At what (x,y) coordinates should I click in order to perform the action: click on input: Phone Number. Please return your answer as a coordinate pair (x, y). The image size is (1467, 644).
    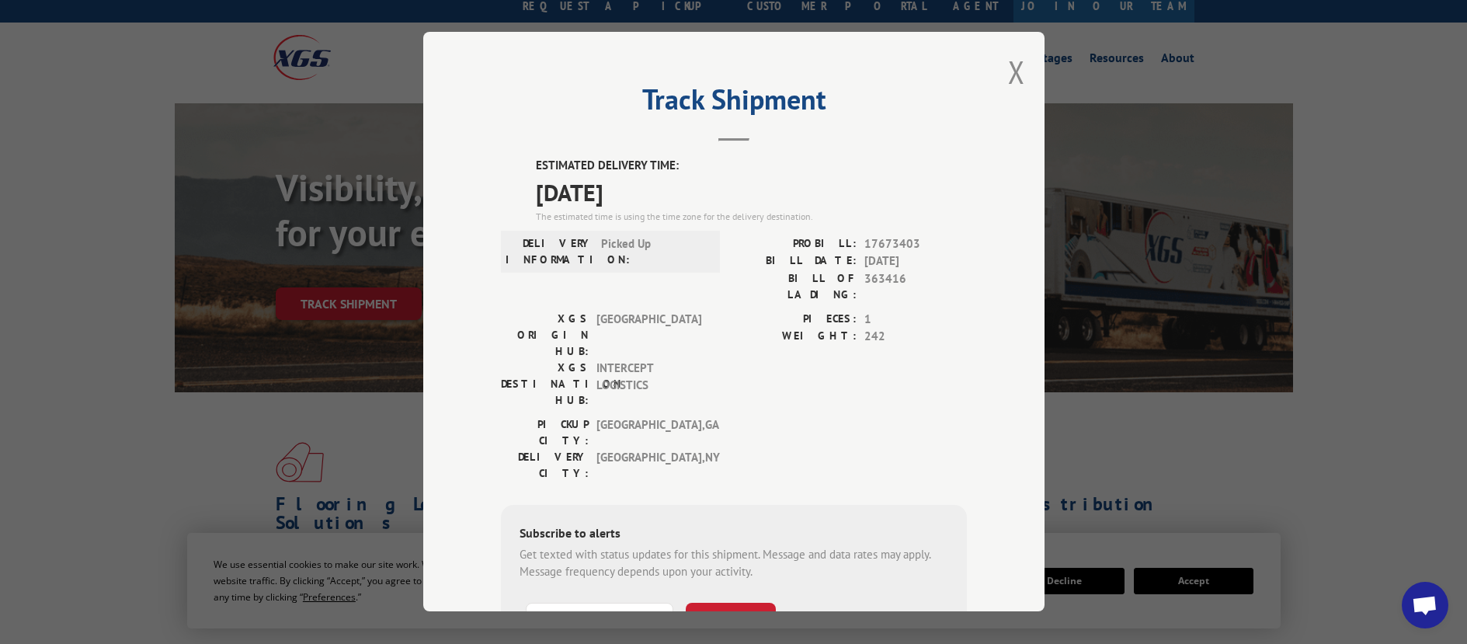
    Looking at the image, I should click on (600, 619).